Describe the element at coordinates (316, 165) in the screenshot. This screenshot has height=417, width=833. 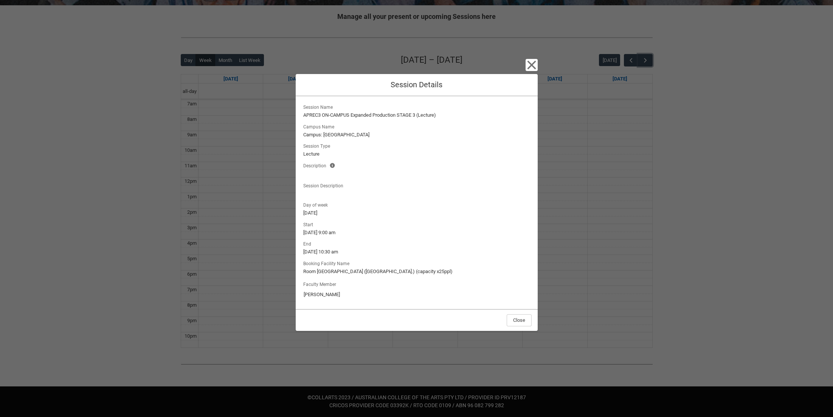
I see `span: Description` at that location.